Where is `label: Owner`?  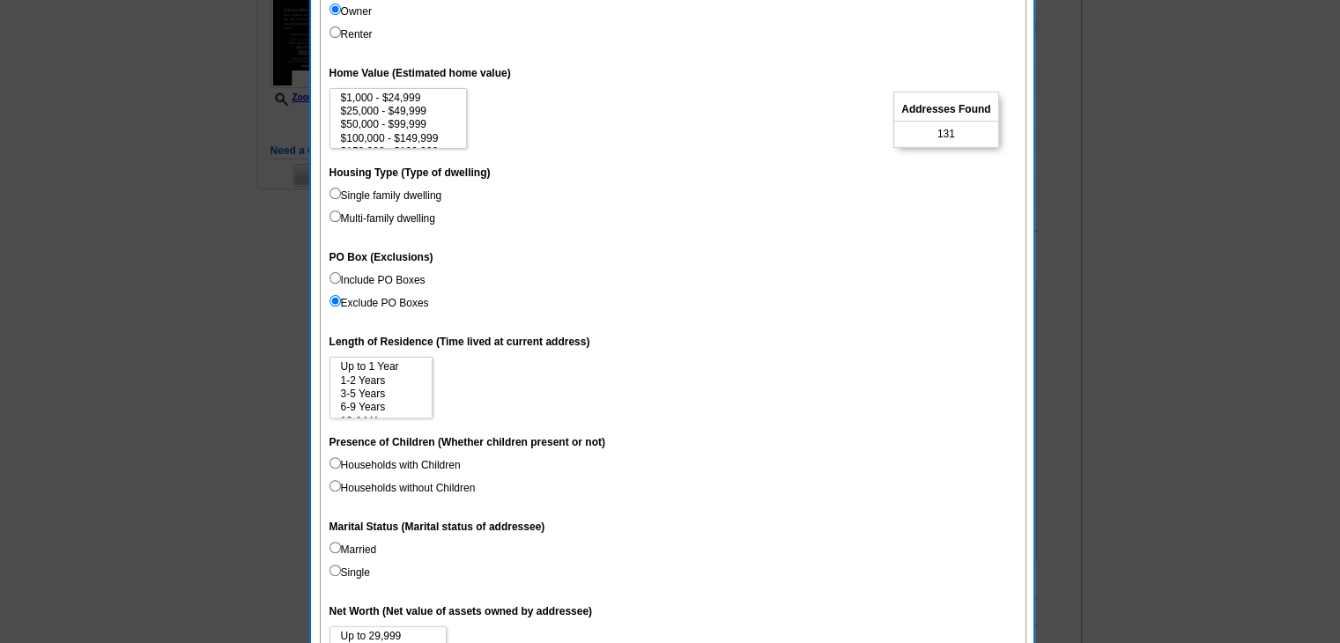
label: Owner is located at coordinates (351, 11).